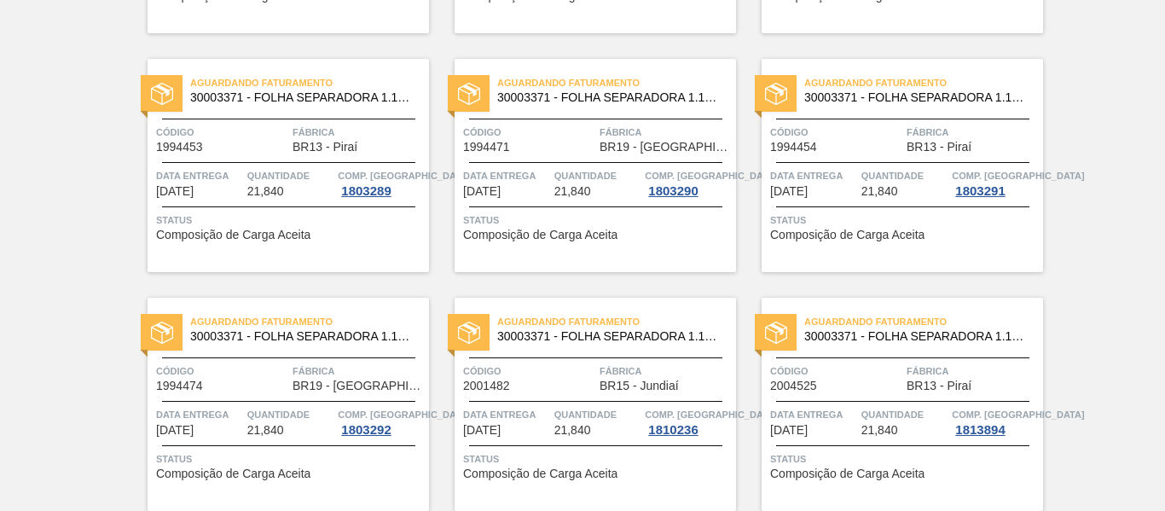 The height and width of the screenshot is (511, 1165). What do you see at coordinates (482, 430) in the screenshot?
I see `span: 03/09/2025` at bounding box center [482, 430].